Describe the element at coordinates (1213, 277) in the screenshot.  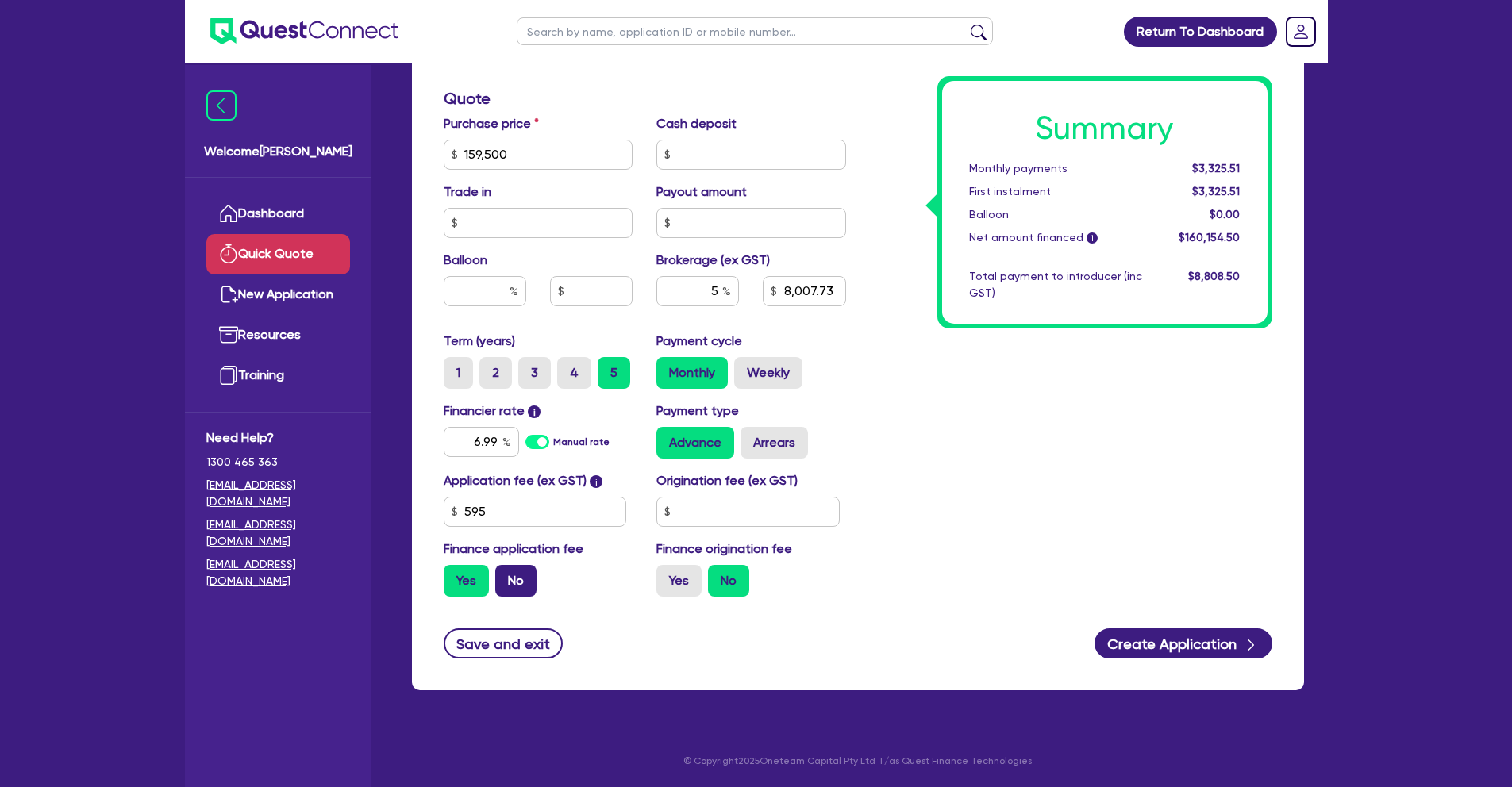
I see `span: $8,808.50` at that location.